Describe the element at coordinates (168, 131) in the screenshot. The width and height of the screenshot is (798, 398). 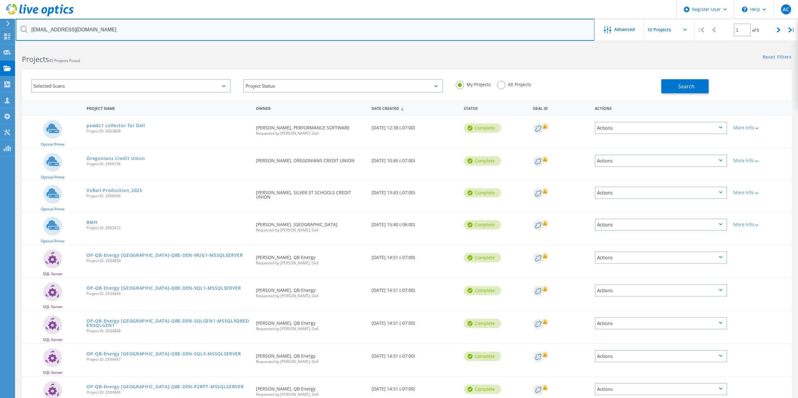
I see `span: Project ID: 3003808` at that location.